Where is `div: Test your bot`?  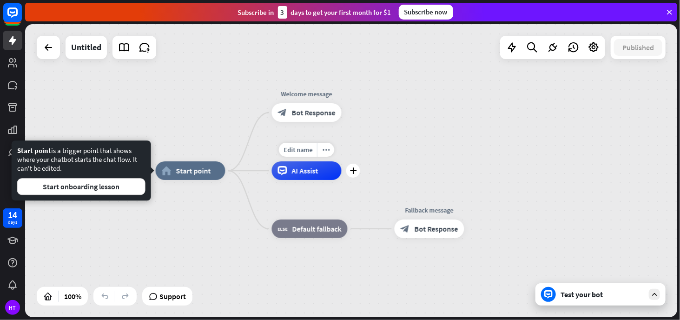 div: Test your bot is located at coordinates (602, 294).